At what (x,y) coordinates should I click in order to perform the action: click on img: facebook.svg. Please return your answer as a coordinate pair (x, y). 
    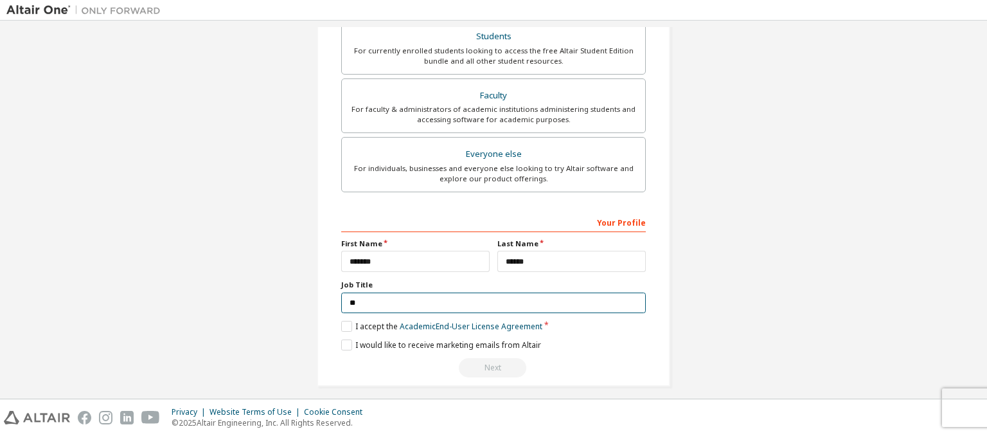
    Looking at the image, I should click on (84, 417).